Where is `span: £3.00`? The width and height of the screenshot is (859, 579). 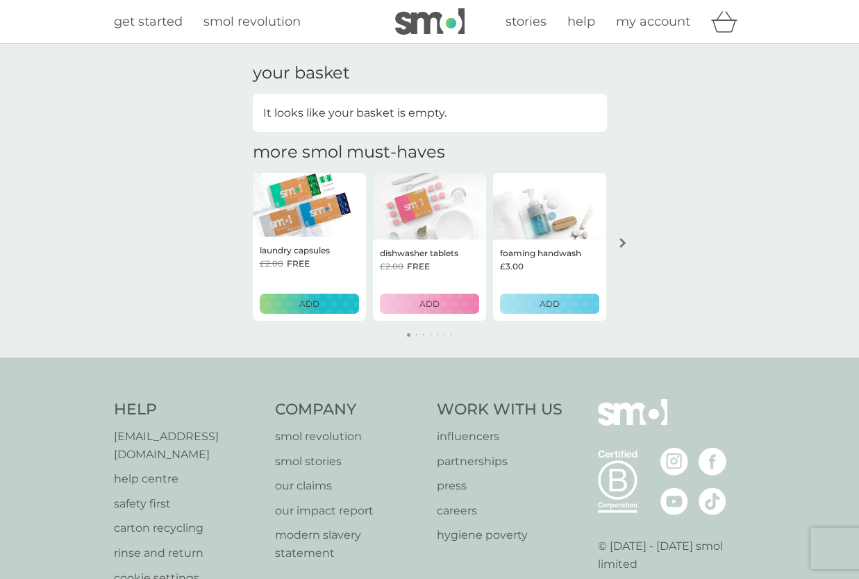
span: £3.00 is located at coordinates (512, 266).